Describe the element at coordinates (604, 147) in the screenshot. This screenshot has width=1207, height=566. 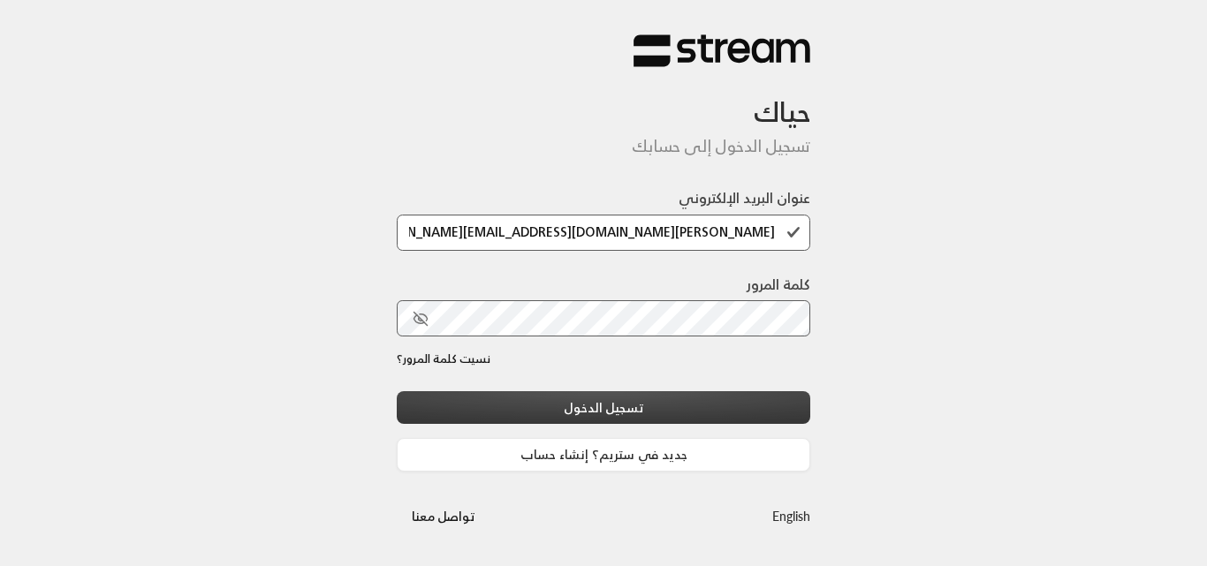
I see `h5: تسجيل الدخول إلى حسابك` at that location.